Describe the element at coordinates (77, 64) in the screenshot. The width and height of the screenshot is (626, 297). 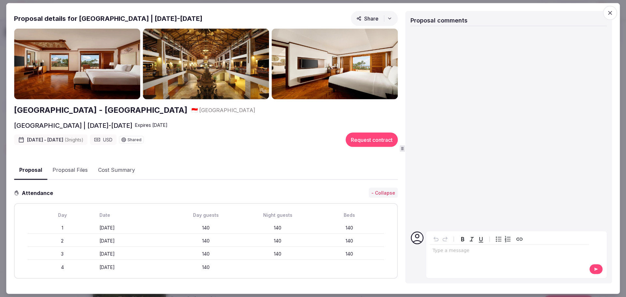
I see `img: Gallery photo 1` at that location.